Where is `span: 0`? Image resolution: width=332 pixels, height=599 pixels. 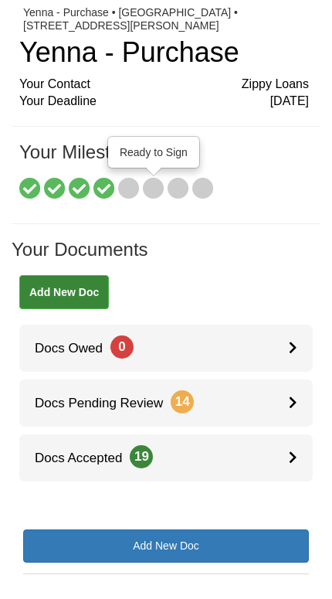 span: 0 is located at coordinates (122, 365).